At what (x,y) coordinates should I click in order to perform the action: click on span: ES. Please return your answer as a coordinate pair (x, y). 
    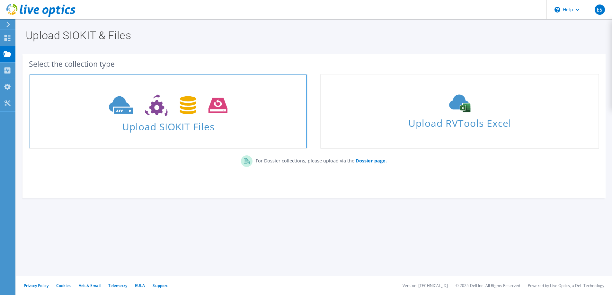
    Looking at the image, I should click on (600, 10).